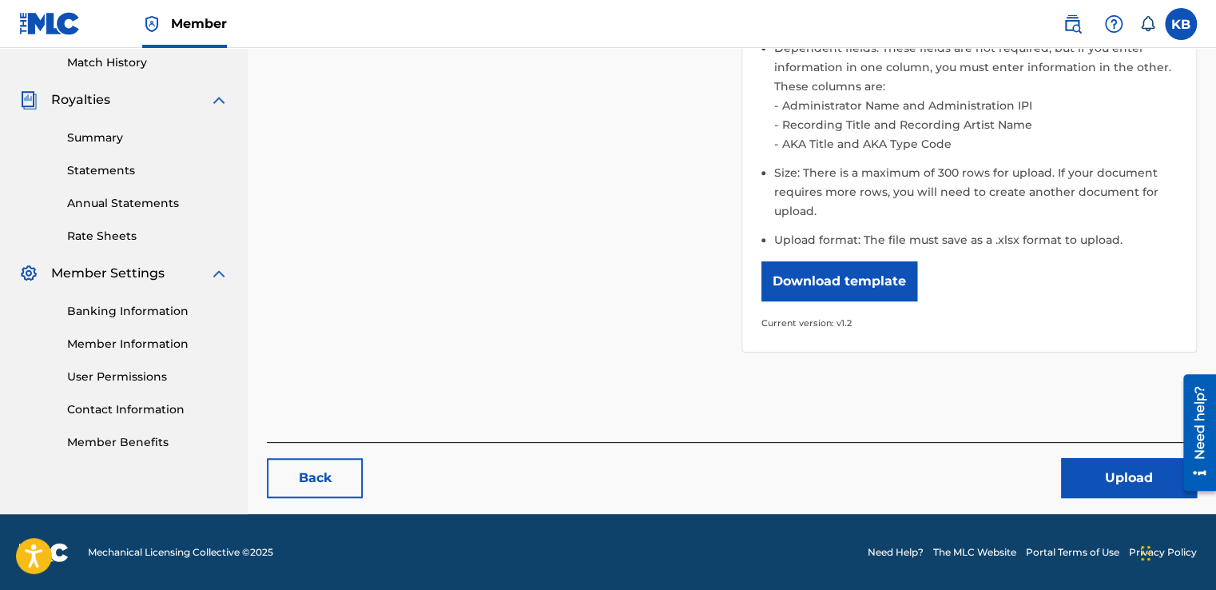  I want to click on a: Member Benefits, so click(148, 442).